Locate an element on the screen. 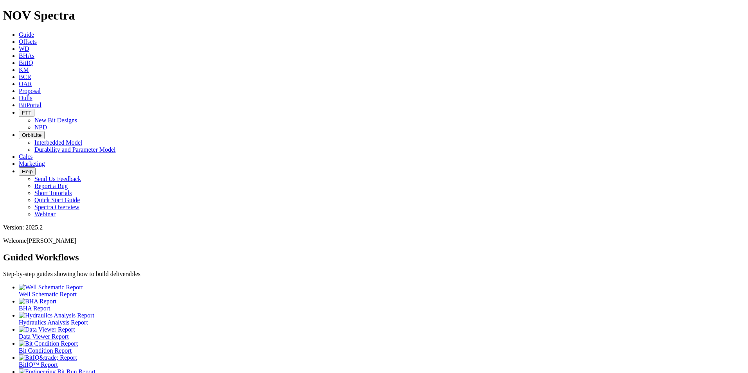 The image size is (748, 373). a: WD is located at coordinates (24, 49).